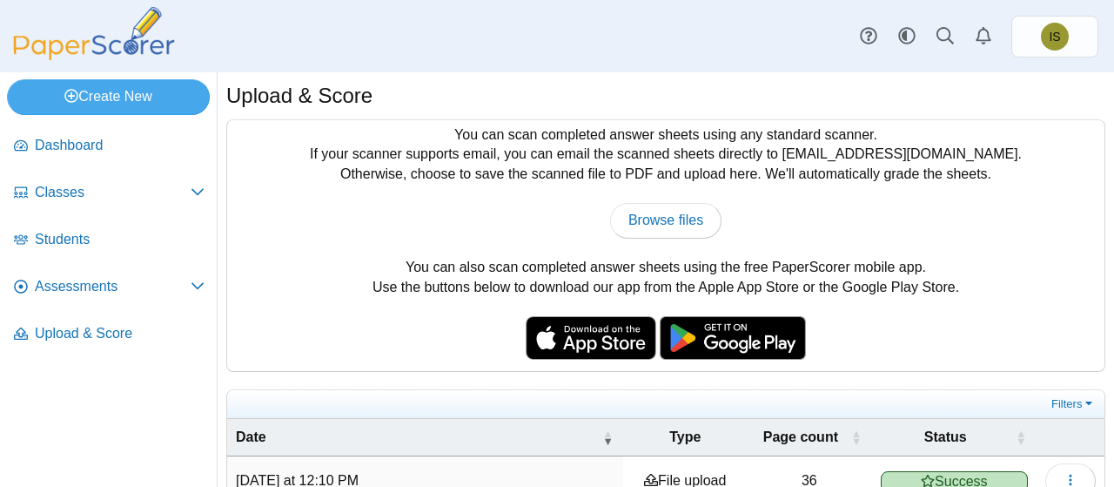 Image resolution: width=1114 pixels, height=487 pixels. Describe the element at coordinates (666, 220) in the screenshot. I see `a: Browse files` at that location.